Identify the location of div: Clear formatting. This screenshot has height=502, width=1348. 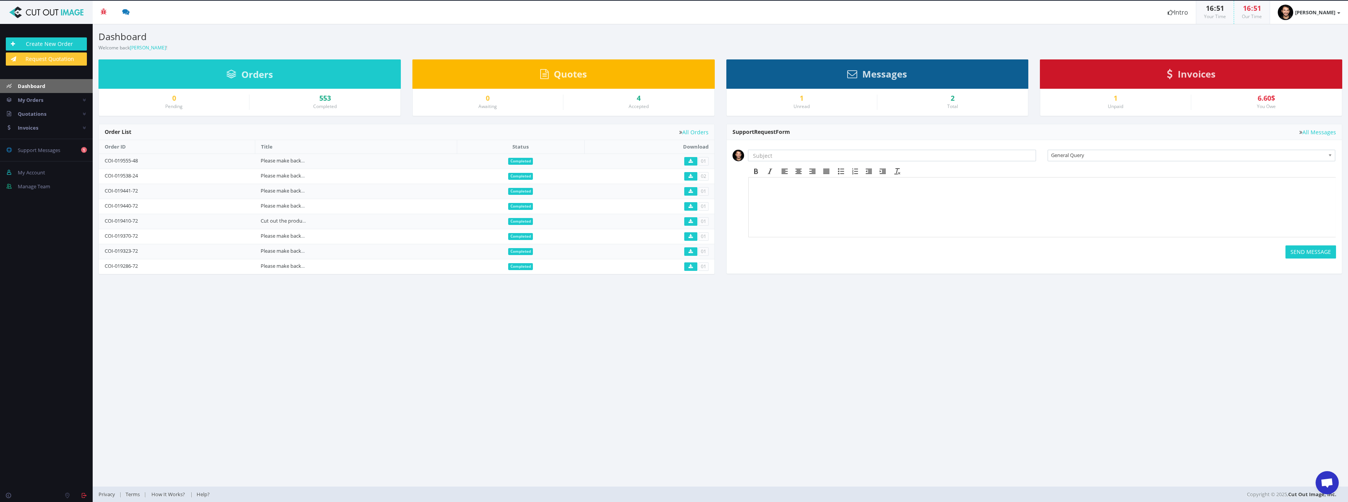
(898, 171).